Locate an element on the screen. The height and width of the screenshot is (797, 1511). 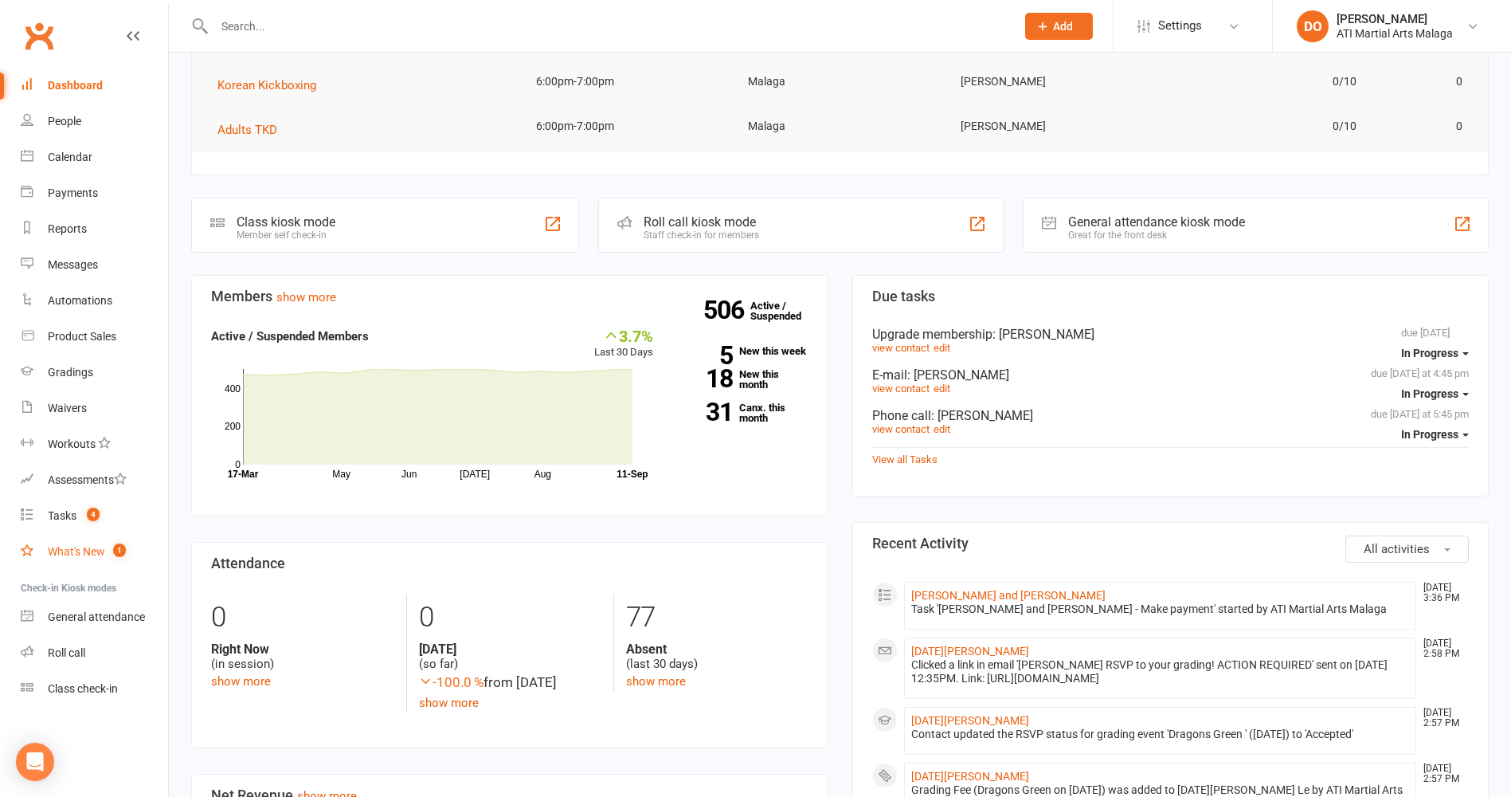
div: People is located at coordinates (65, 121).